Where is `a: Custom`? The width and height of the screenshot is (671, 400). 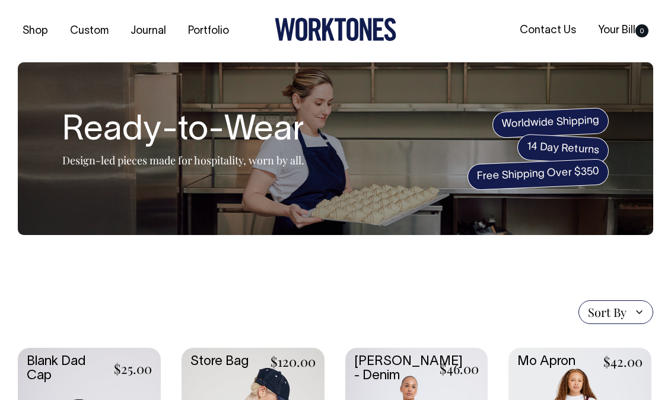
a: Custom is located at coordinates (89, 31).